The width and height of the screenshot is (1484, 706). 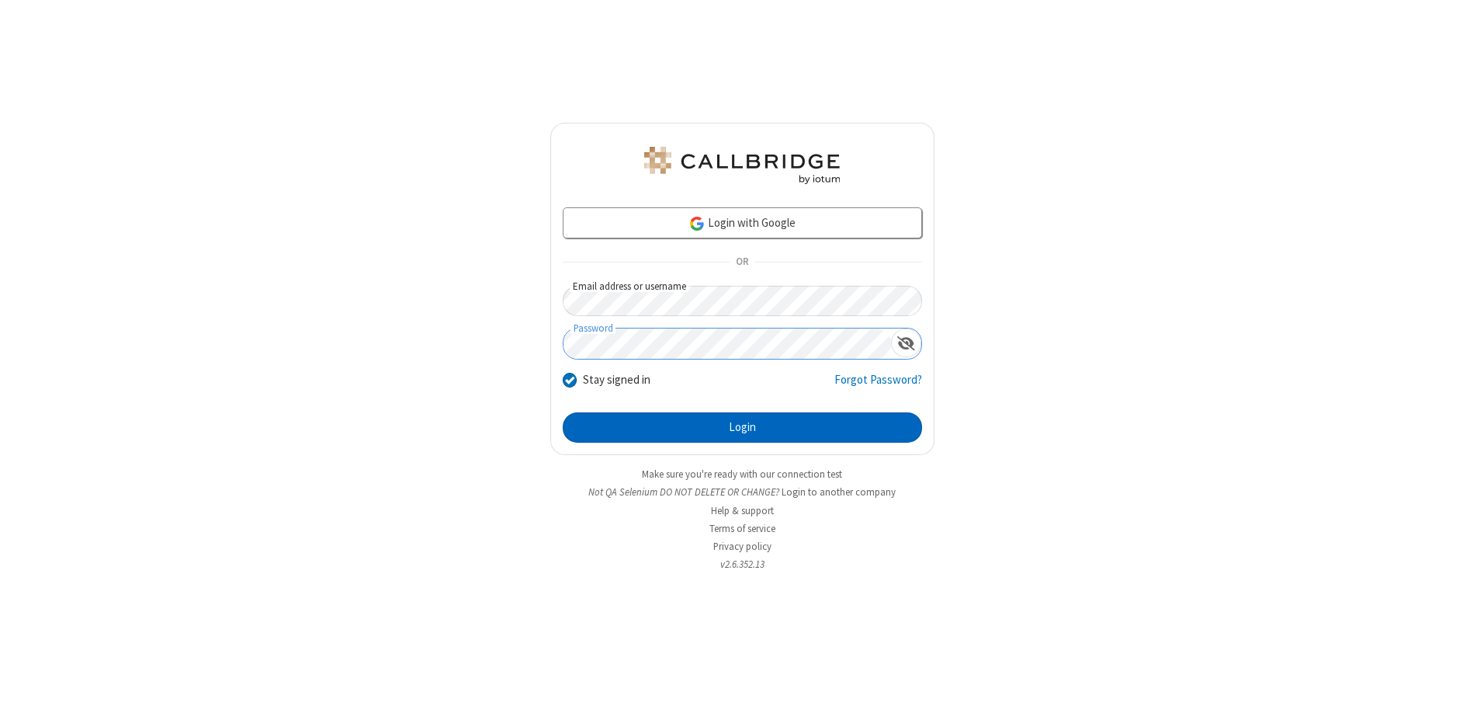 What do you see at coordinates (697, 224) in the screenshot?
I see `img: google-icon.png` at bounding box center [697, 224].